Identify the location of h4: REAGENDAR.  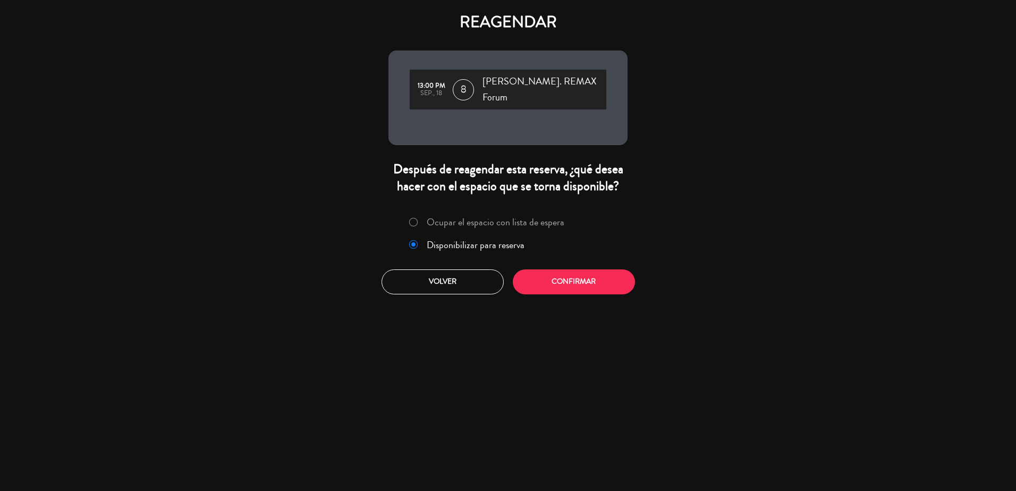
(508, 22).